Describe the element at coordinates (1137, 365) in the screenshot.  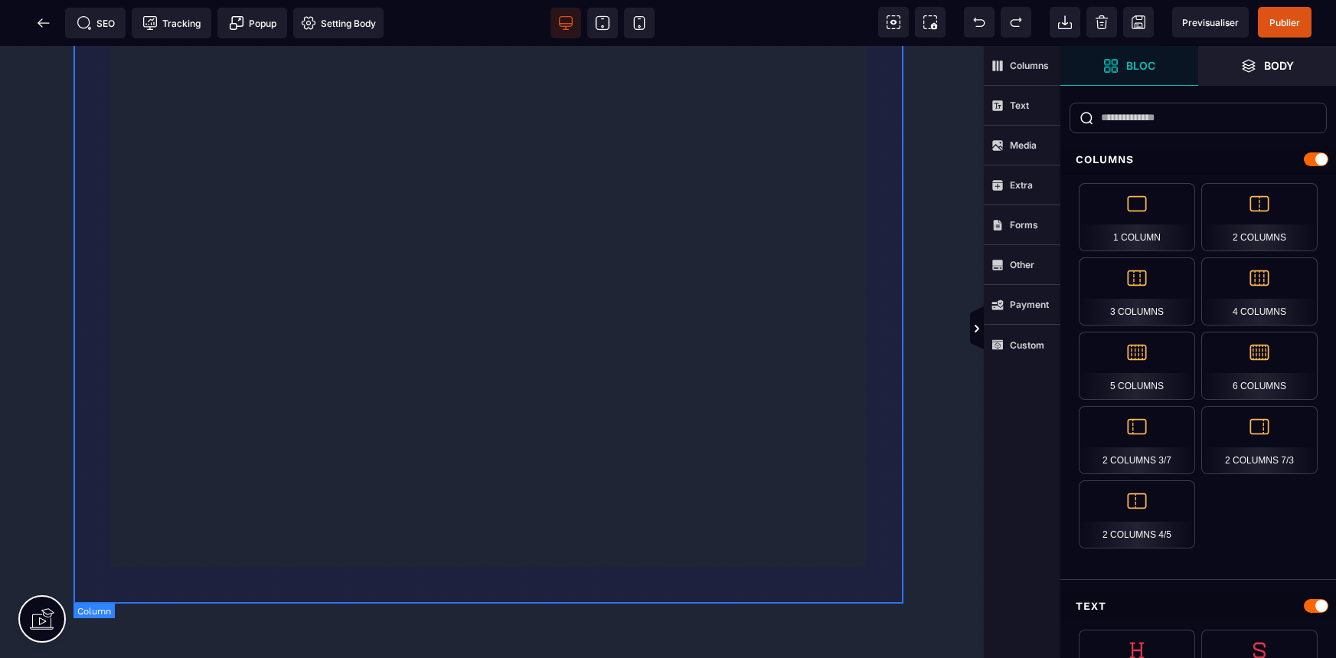
I see `div: 5 Columns` at that location.